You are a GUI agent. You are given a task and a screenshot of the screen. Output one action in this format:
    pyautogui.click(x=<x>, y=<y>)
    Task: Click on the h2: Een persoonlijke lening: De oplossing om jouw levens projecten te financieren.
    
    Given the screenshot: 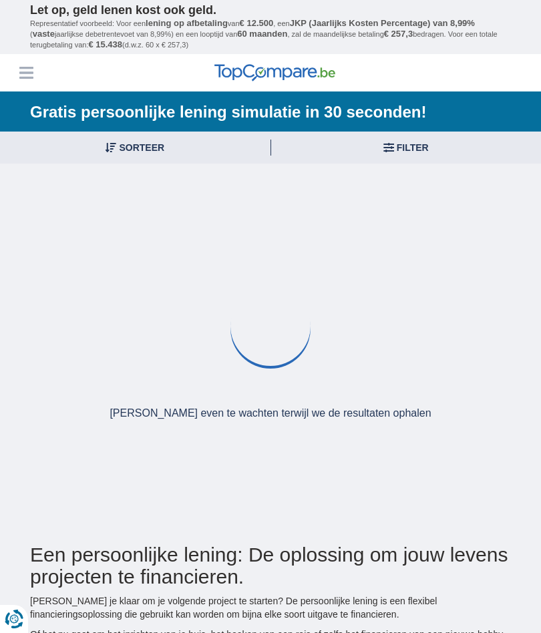 What is the action you would take?
    pyautogui.click(x=270, y=565)
    